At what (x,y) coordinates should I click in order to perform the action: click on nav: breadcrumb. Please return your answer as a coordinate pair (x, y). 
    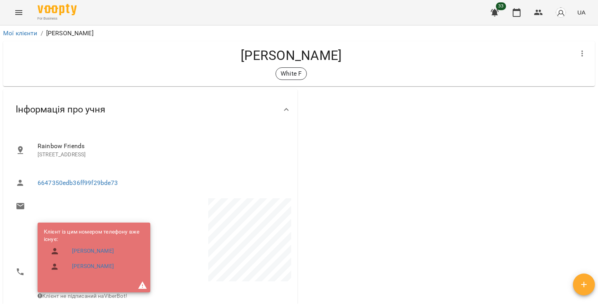
    Looking at the image, I should click on (299, 33).